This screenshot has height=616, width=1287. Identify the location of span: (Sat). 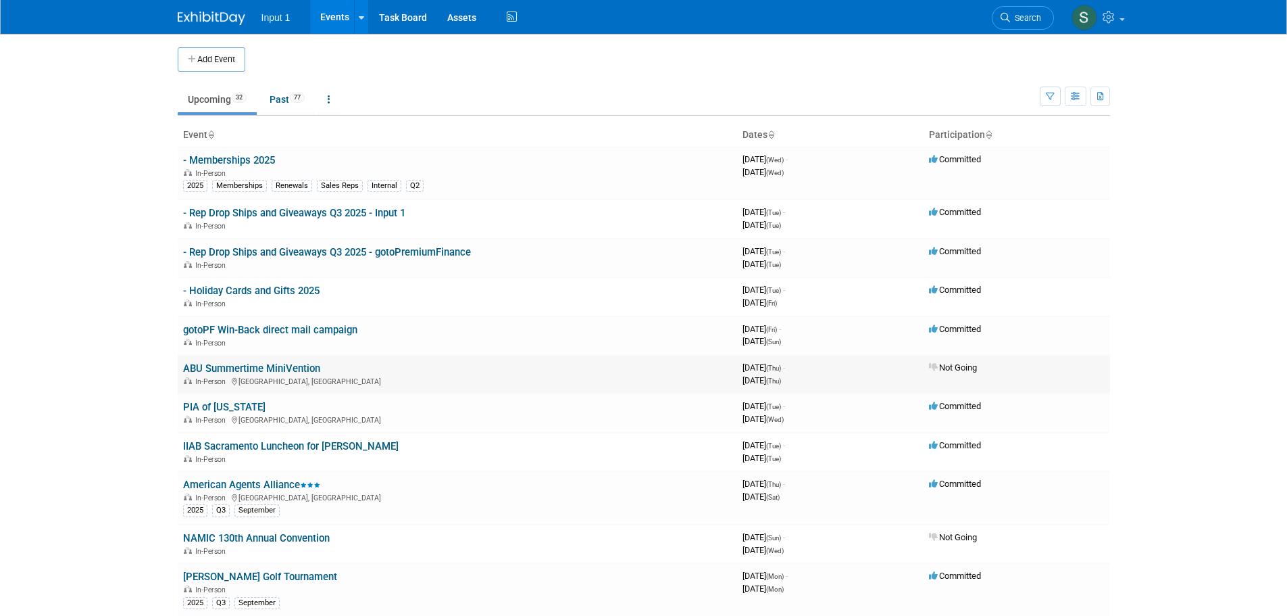
(773, 497).